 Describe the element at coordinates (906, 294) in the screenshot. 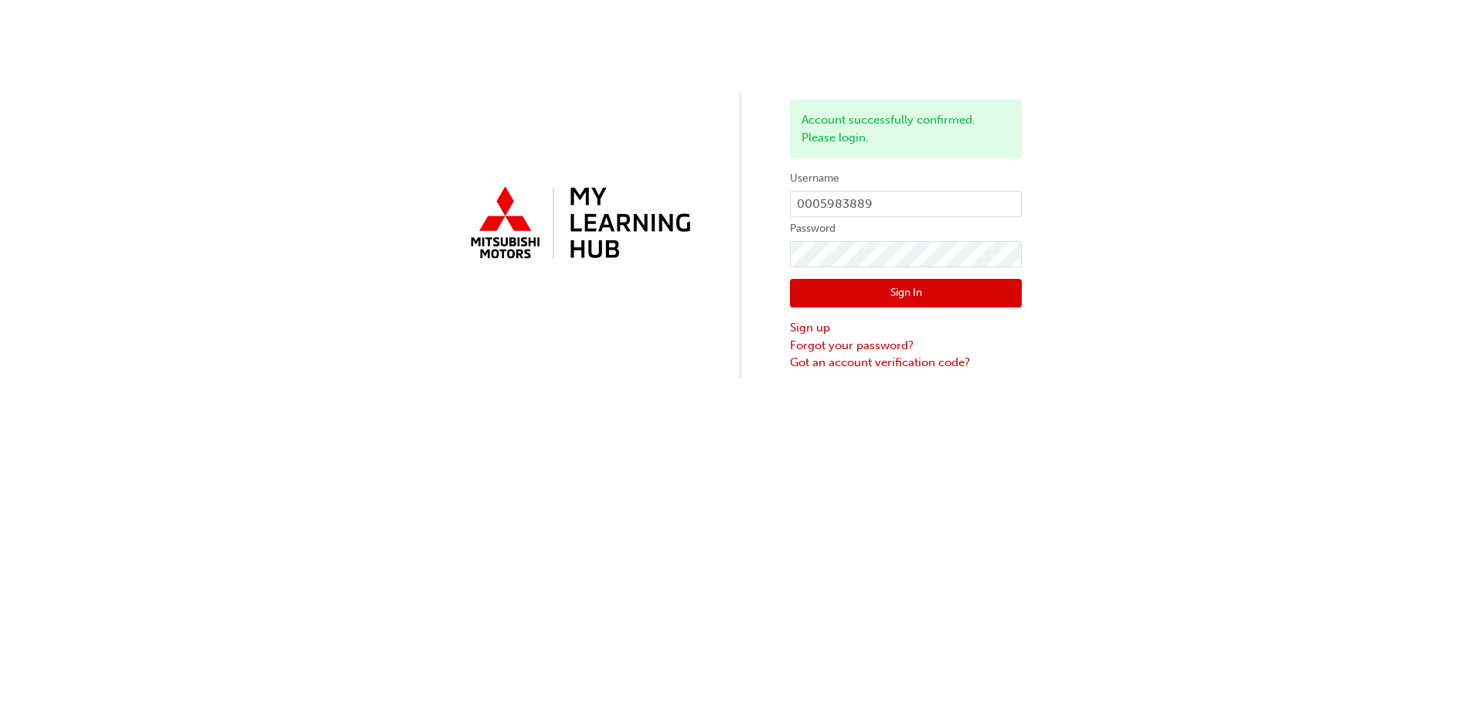

I see `button: Sign In` at that location.